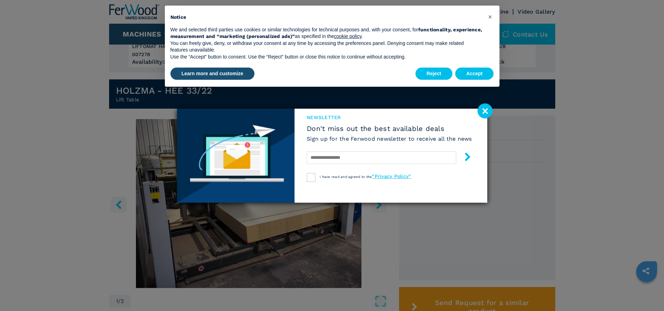  Describe the element at coordinates (389, 129) in the screenshot. I see `span: Don't miss out the best available deals` at that location.